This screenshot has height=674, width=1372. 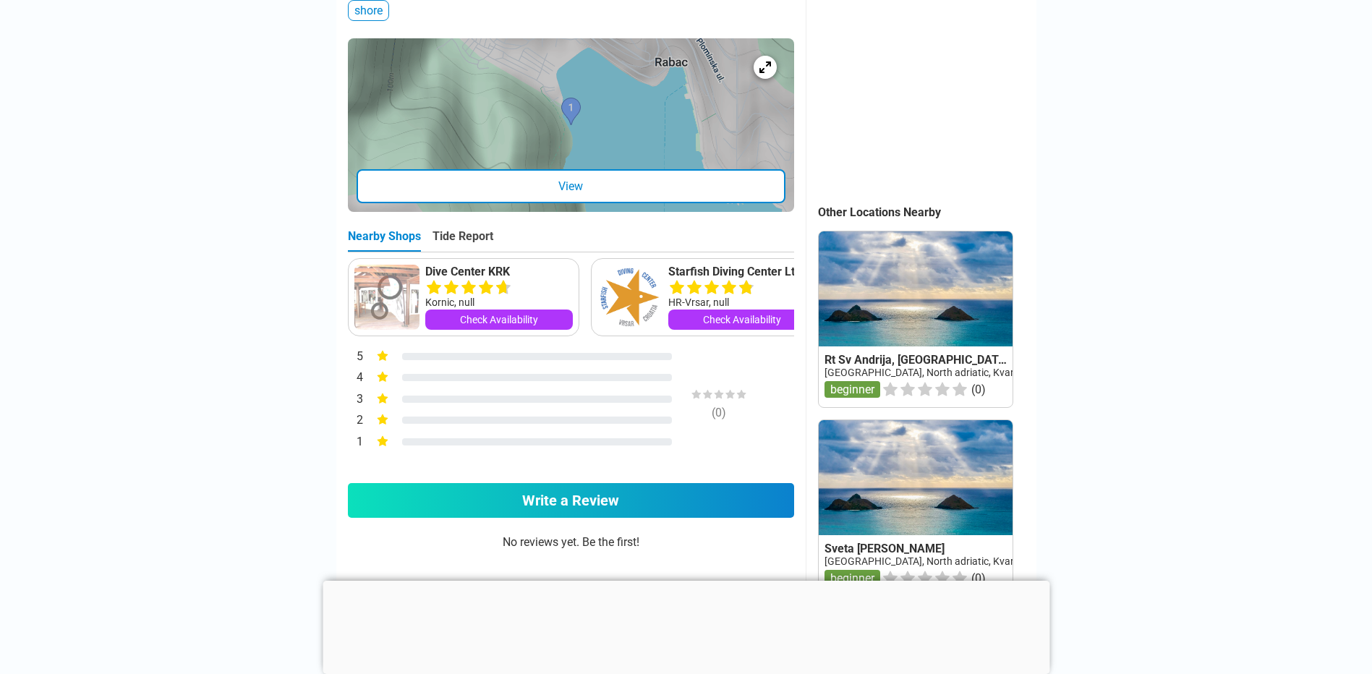 I want to click on img: Starfish Diving Center Ltd., so click(x=630, y=297).